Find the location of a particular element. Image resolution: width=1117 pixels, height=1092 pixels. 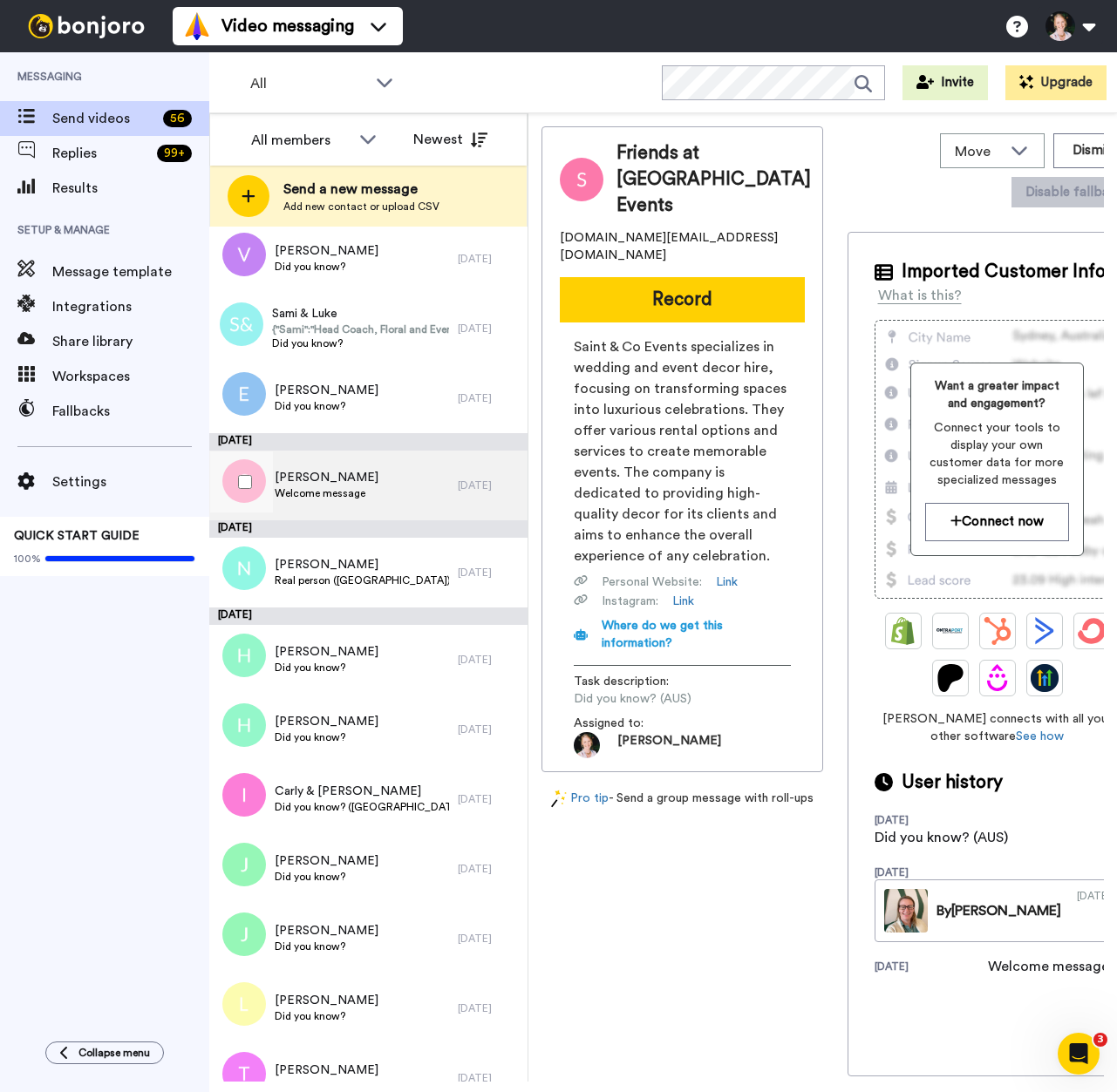

span: Want a greater impact and engagement? is located at coordinates (997, 395).